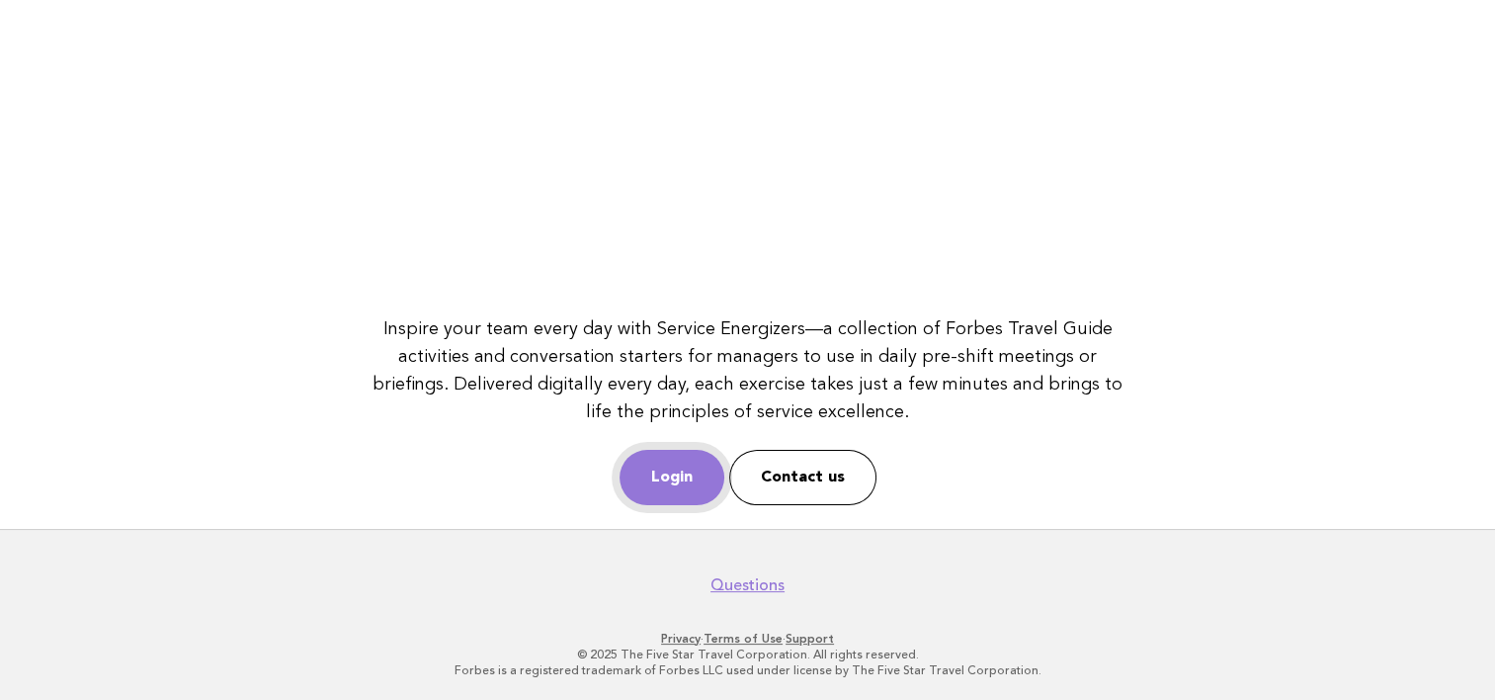 This screenshot has height=700, width=1495. Describe the element at coordinates (743, 638) in the screenshot. I see `a: Terms of Use` at that location.